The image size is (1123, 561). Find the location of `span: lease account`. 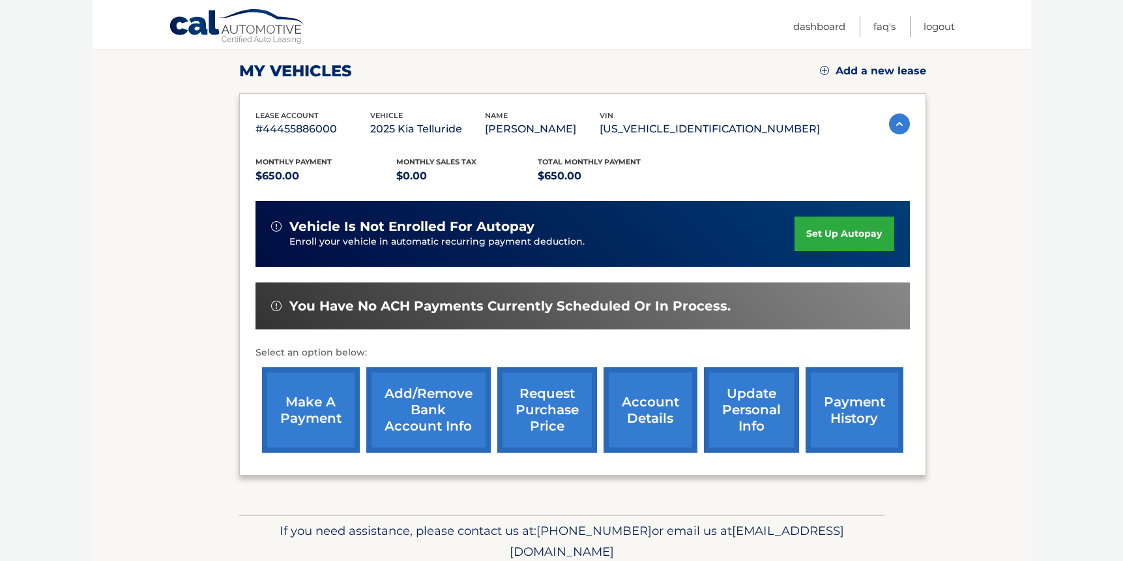

span: lease account is located at coordinates (287, 115).